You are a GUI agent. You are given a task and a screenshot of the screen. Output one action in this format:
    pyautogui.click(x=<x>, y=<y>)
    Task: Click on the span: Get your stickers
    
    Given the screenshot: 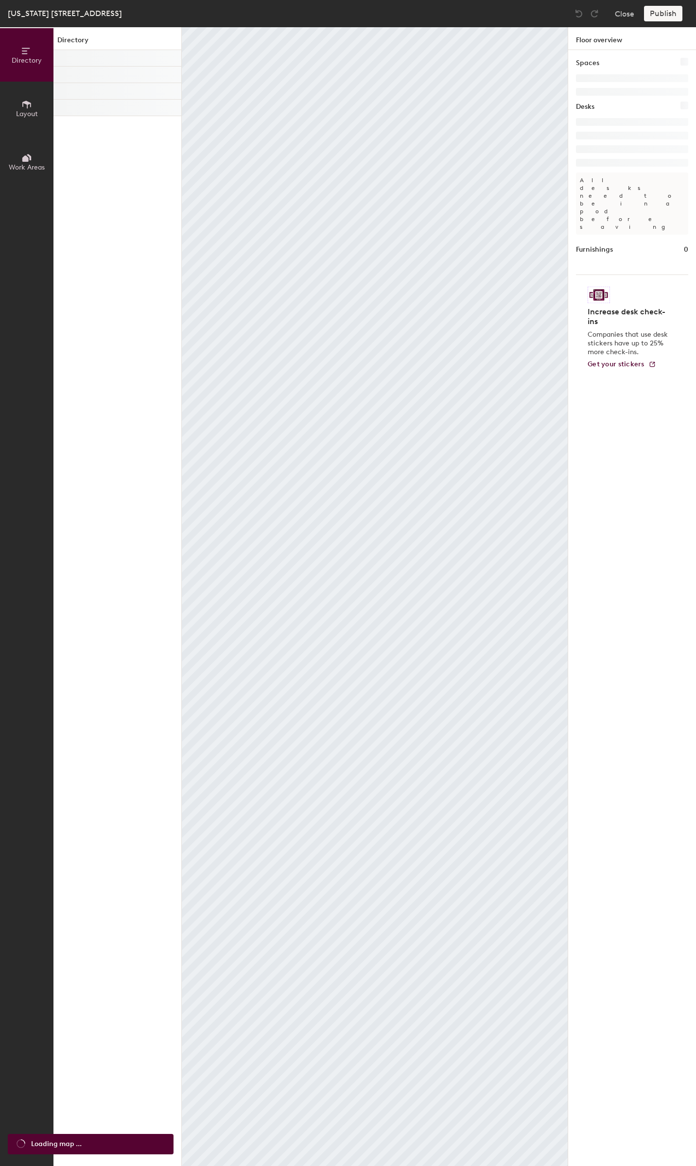 What is the action you would take?
    pyautogui.click(x=616, y=364)
    